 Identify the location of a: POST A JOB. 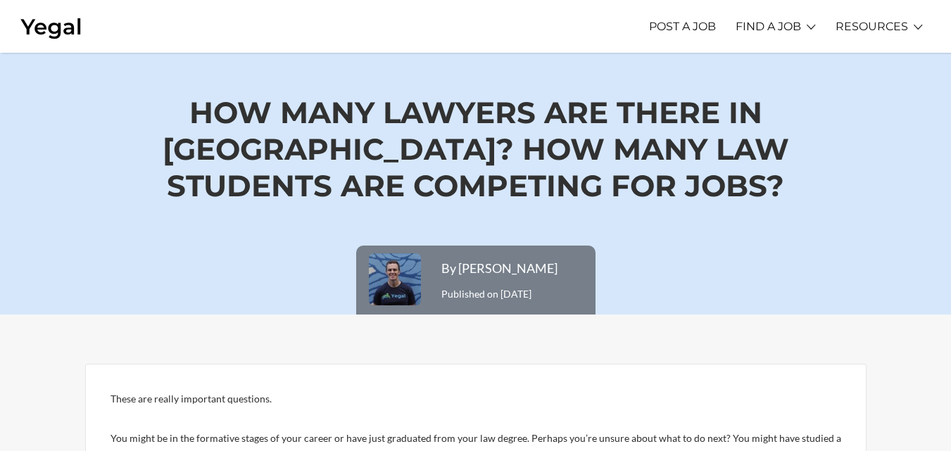
(682, 26).